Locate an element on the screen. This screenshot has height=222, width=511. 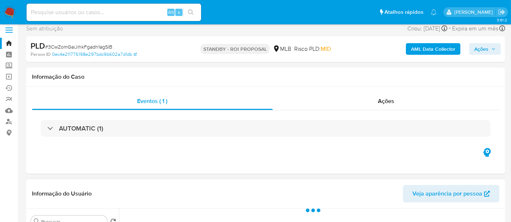
b: AML Data Collector is located at coordinates (433, 49).